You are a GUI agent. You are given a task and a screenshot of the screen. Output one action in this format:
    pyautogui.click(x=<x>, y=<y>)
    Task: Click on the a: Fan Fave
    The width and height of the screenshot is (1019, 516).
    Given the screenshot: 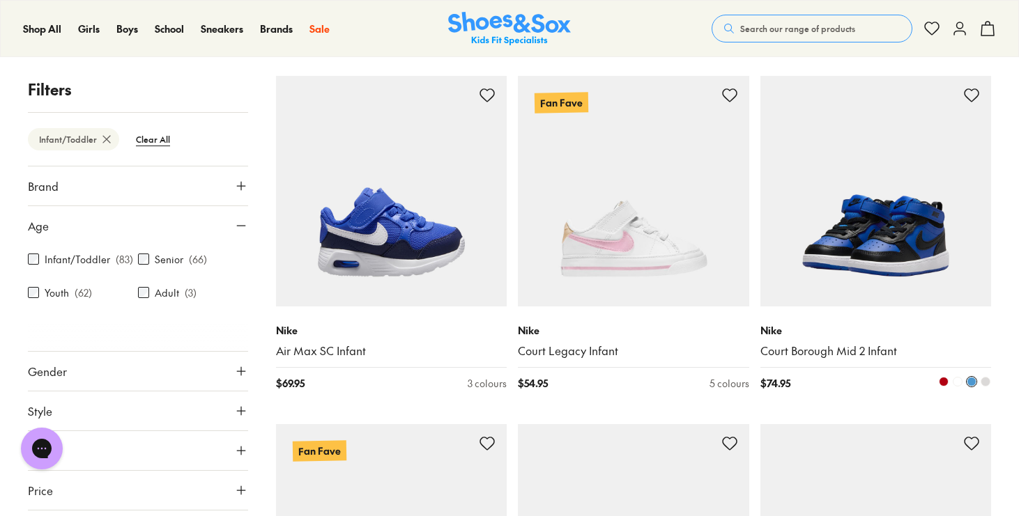 What is the action you would take?
    pyautogui.click(x=634, y=192)
    